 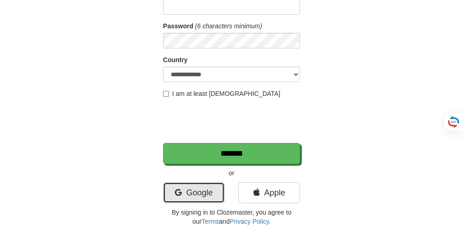 What do you see at coordinates (178, 26) in the screenshot?
I see `label: Password` at bounding box center [178, 26].